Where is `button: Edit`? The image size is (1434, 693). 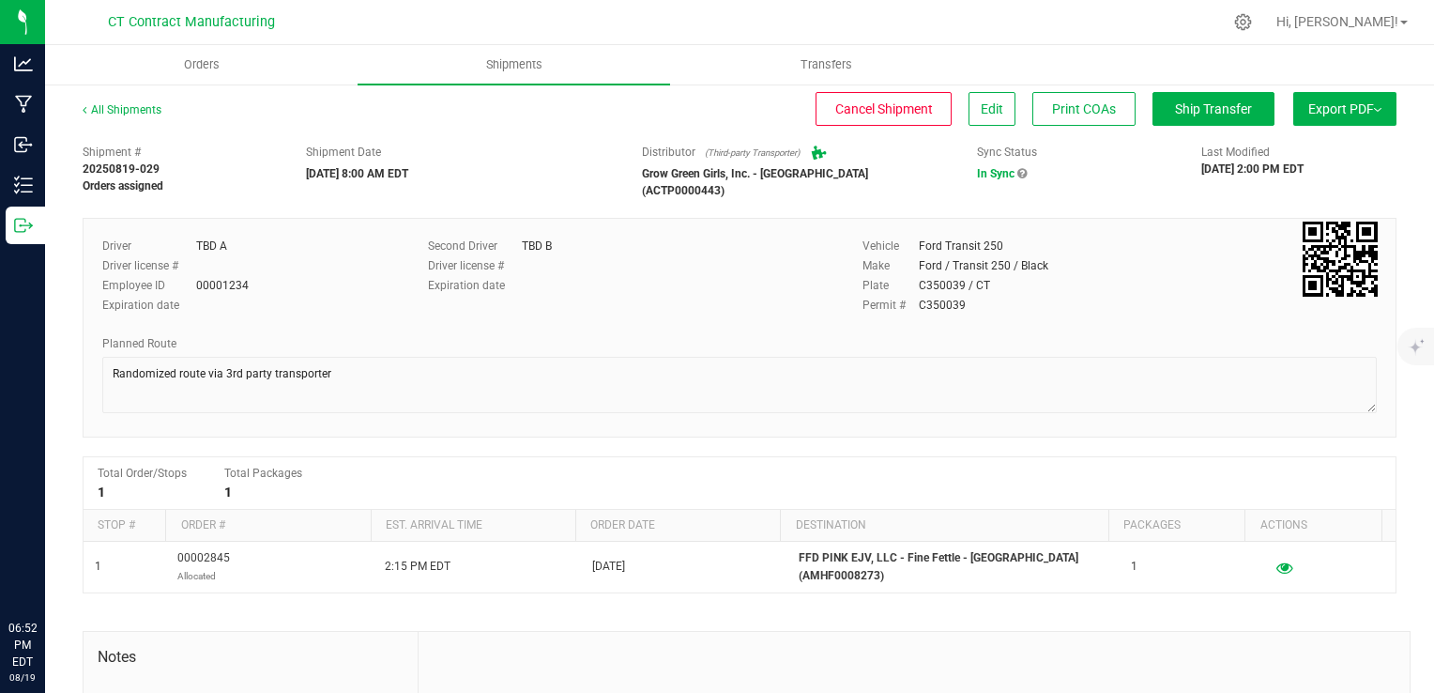
button: Edit is located at coordinates (992, 109).